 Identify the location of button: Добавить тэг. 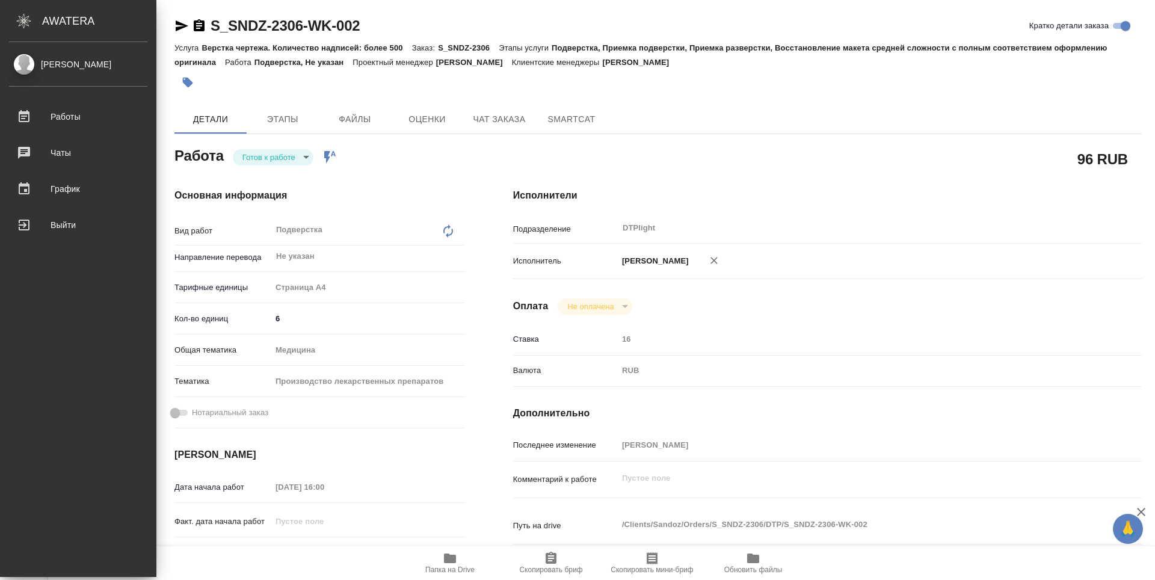
(188, 82).